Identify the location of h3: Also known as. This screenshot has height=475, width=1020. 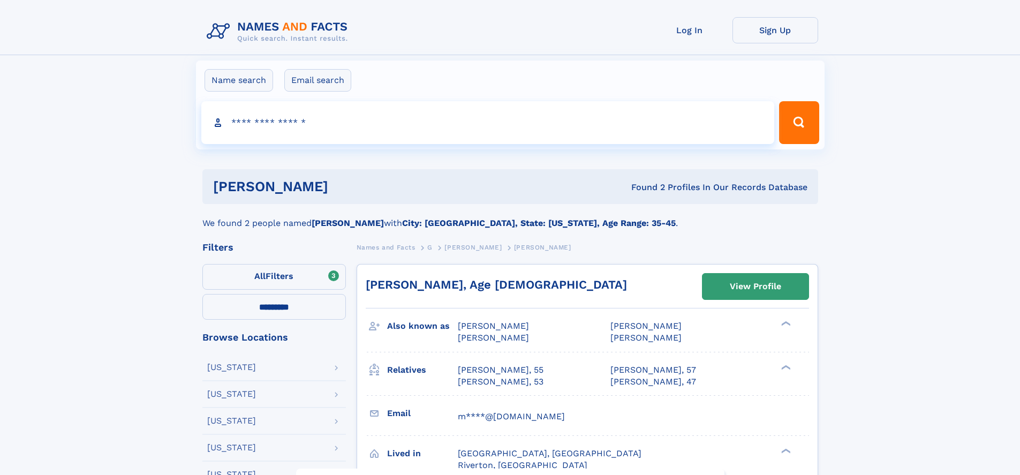
(423, 326).